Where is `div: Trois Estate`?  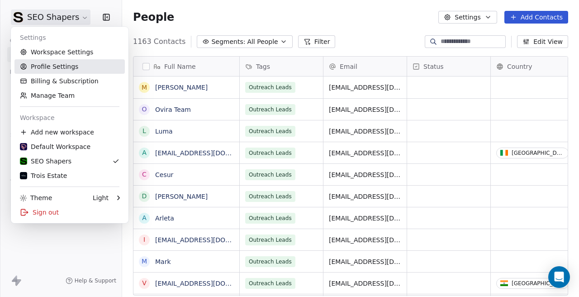
div: Trois Estate is located at coordinates (43, 175).